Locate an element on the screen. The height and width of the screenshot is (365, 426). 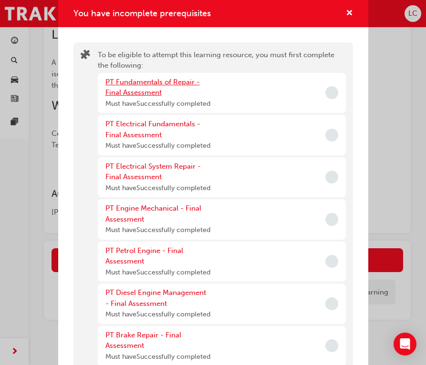
button: cross-icon is located at coordinates (349, 13).